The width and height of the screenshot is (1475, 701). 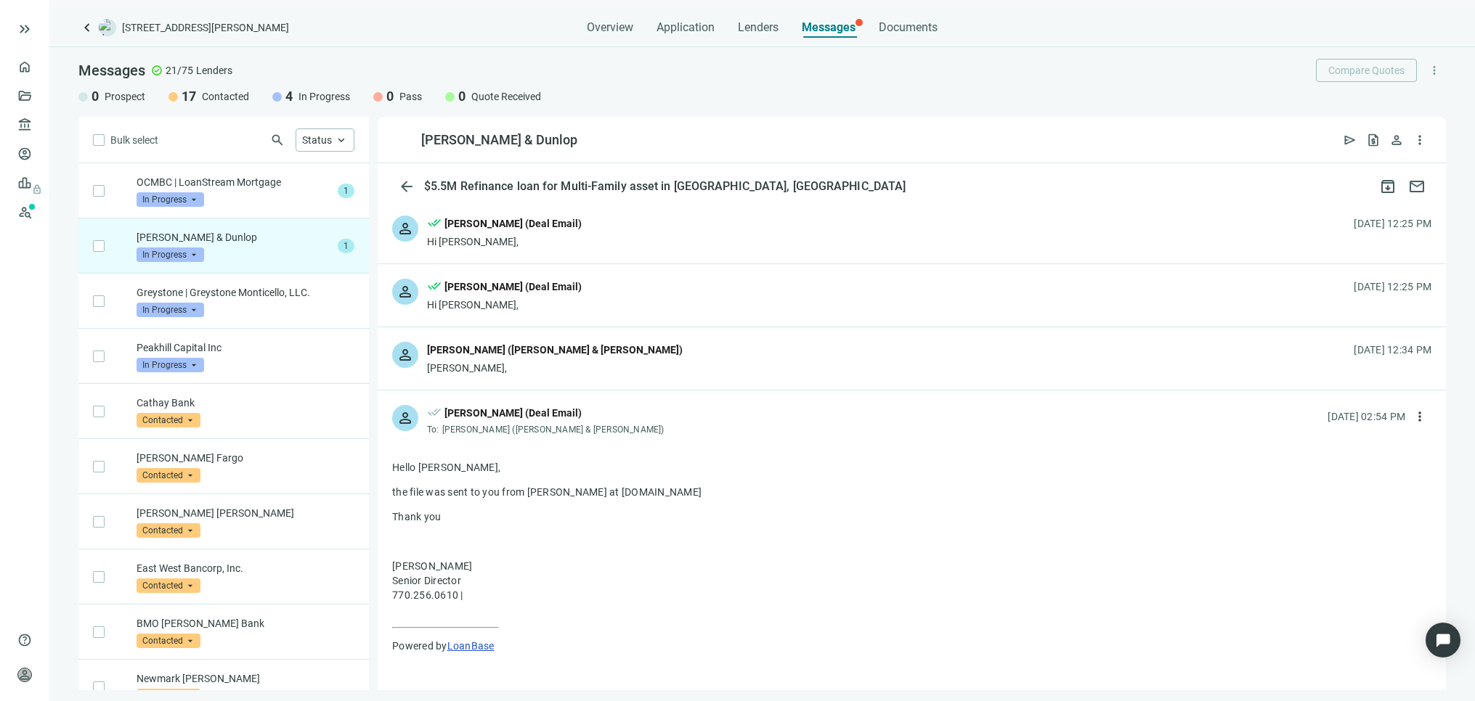 I want to click on button: send, so click(x=1350, y=140).